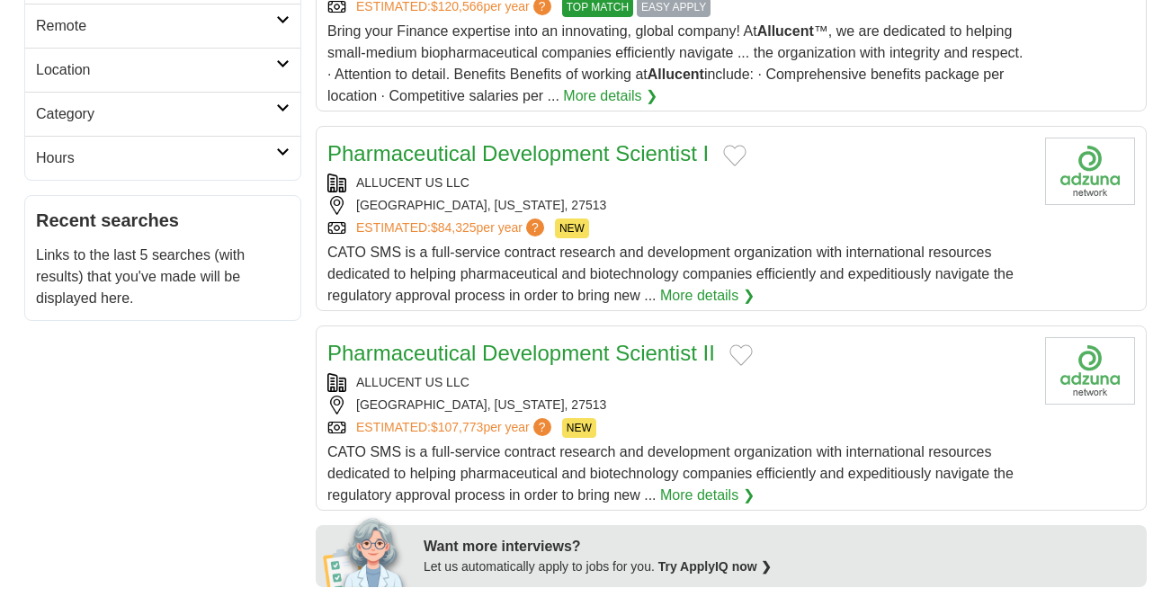  What do you see at coordinates (455, 428) in the screenshot?
I see `a: ESTIMATED:$107,773per year?` at bounding box center [455, 428].